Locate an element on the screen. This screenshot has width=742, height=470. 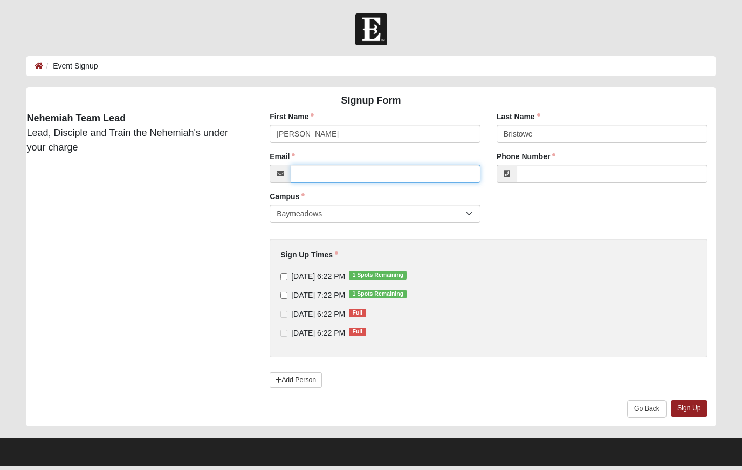
a: Sign Up is located at coordinates (689, 408).